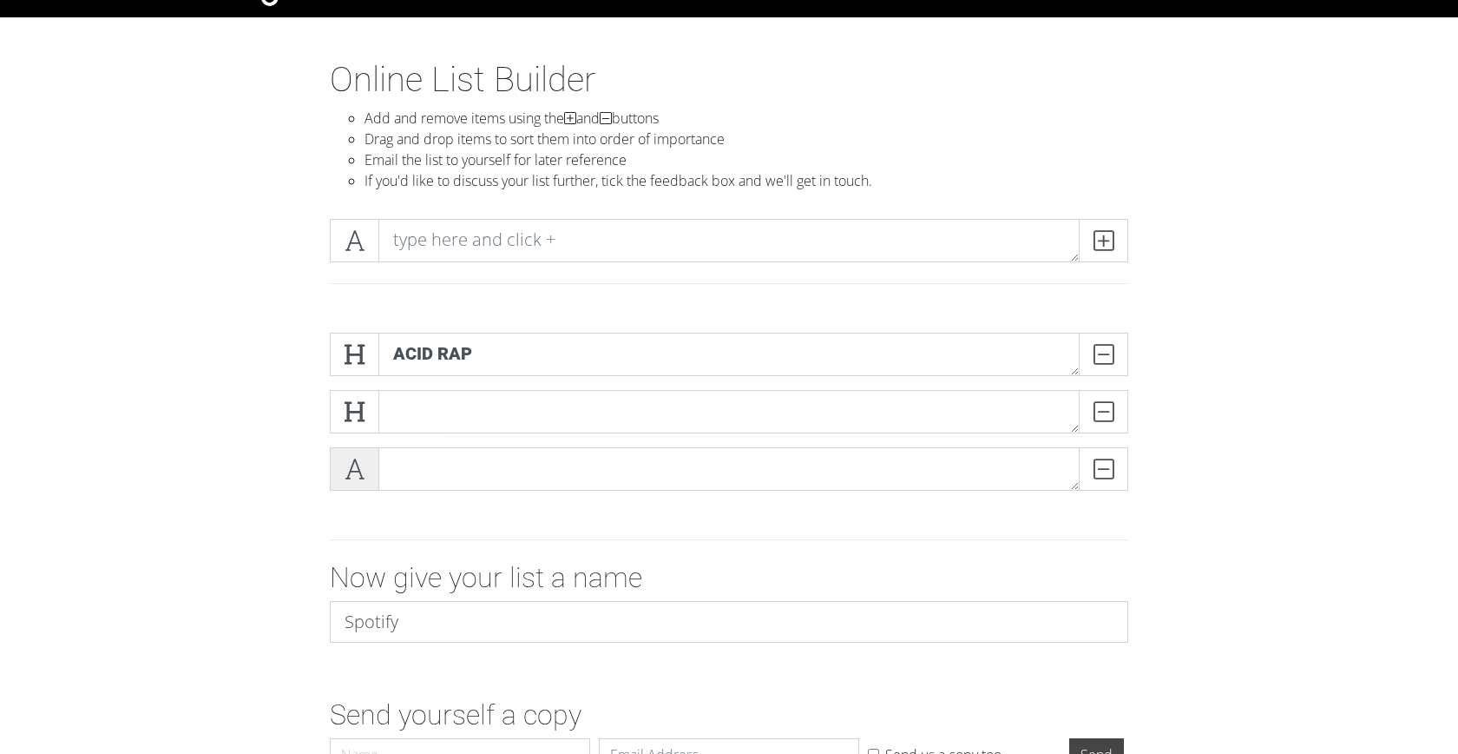 The image size is (1458, 754). Describe the element at coordinates (729, 80) in the screenshot. I see `h1: Online List Builder` at that location.